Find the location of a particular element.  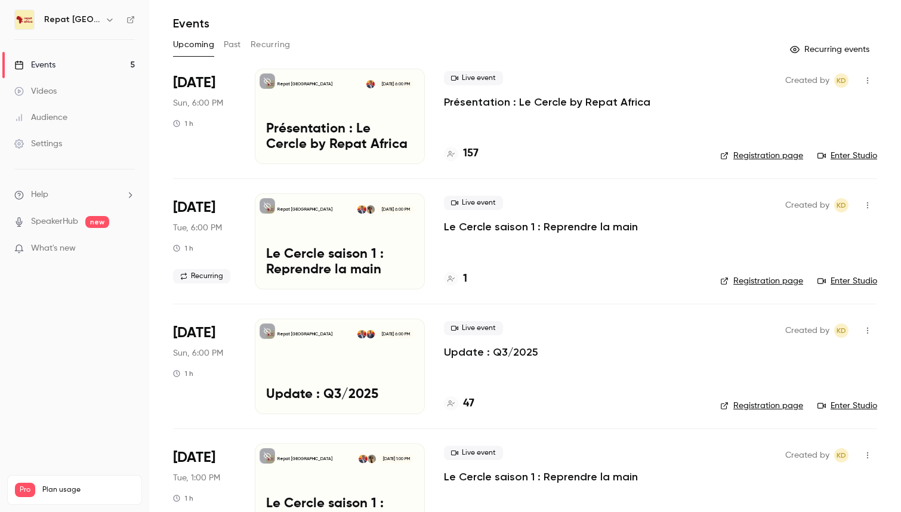

img: Mounir Telkass is located at coordinates (371, 334).